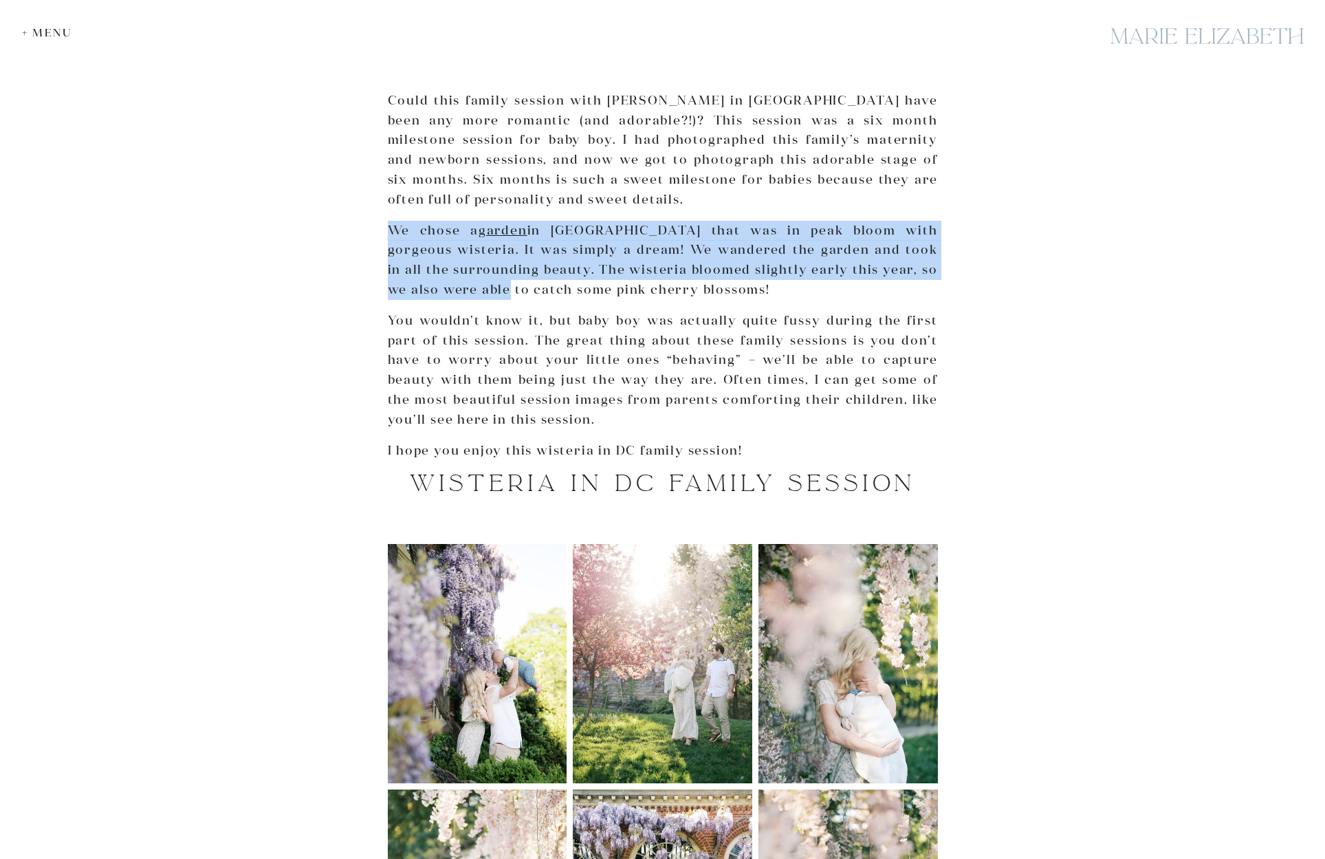 The image size is (1325, 859). I want to click on p: I hope you enjoy this wisteria in DC family session!, so click(663, 450).